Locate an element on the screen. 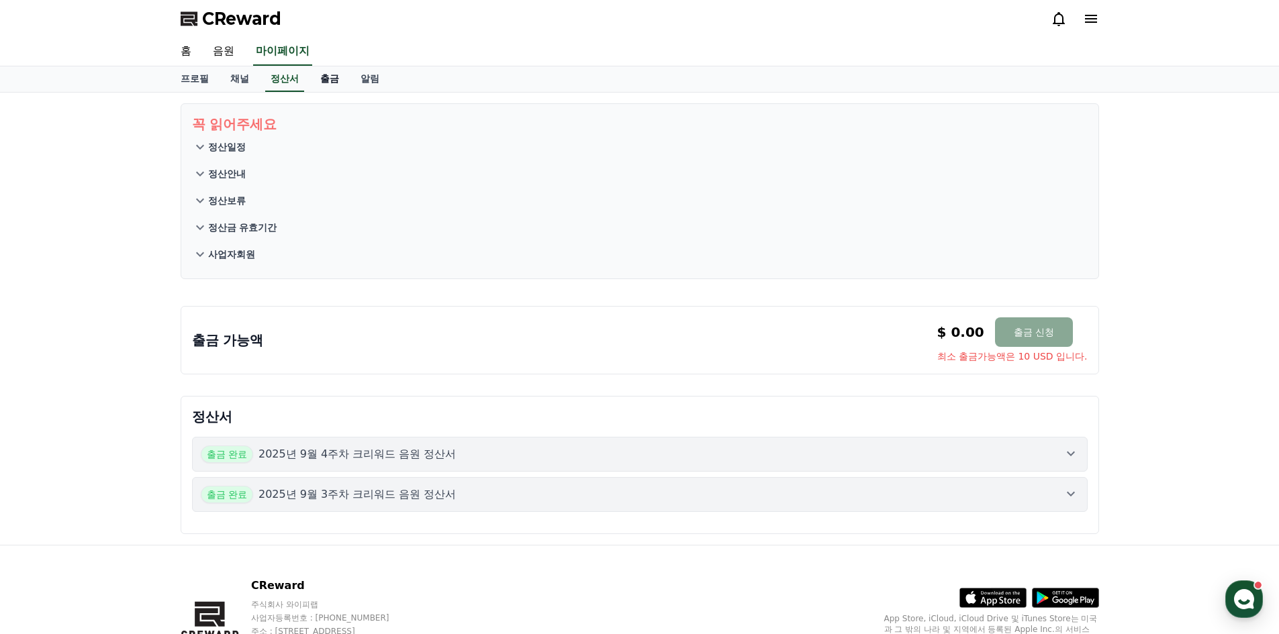 The image size is (1279, 634). button: 정산보류 is located at coordinates (640, 201).